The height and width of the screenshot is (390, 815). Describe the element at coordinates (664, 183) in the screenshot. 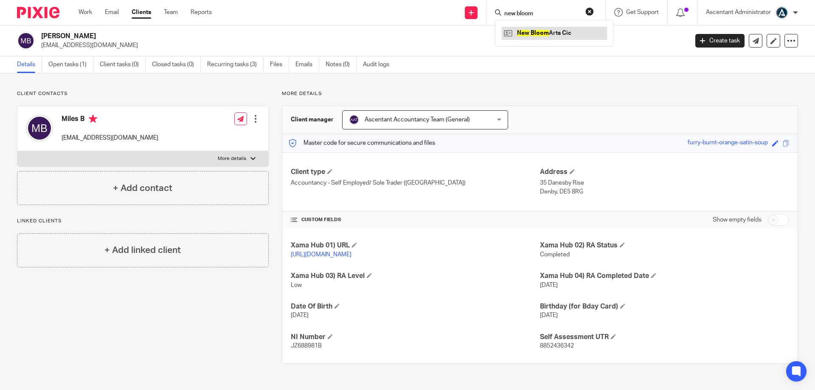

I see `p: 35 Danesby Rise` at that location.